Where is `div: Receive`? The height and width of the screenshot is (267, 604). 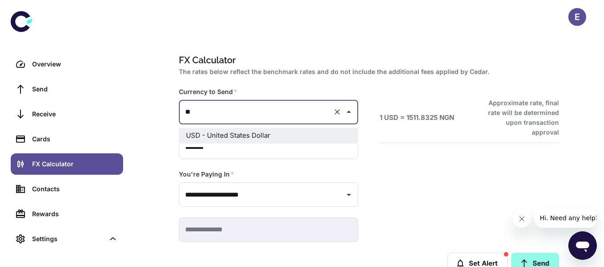
div: Receive is located at coordinates (75, 114).